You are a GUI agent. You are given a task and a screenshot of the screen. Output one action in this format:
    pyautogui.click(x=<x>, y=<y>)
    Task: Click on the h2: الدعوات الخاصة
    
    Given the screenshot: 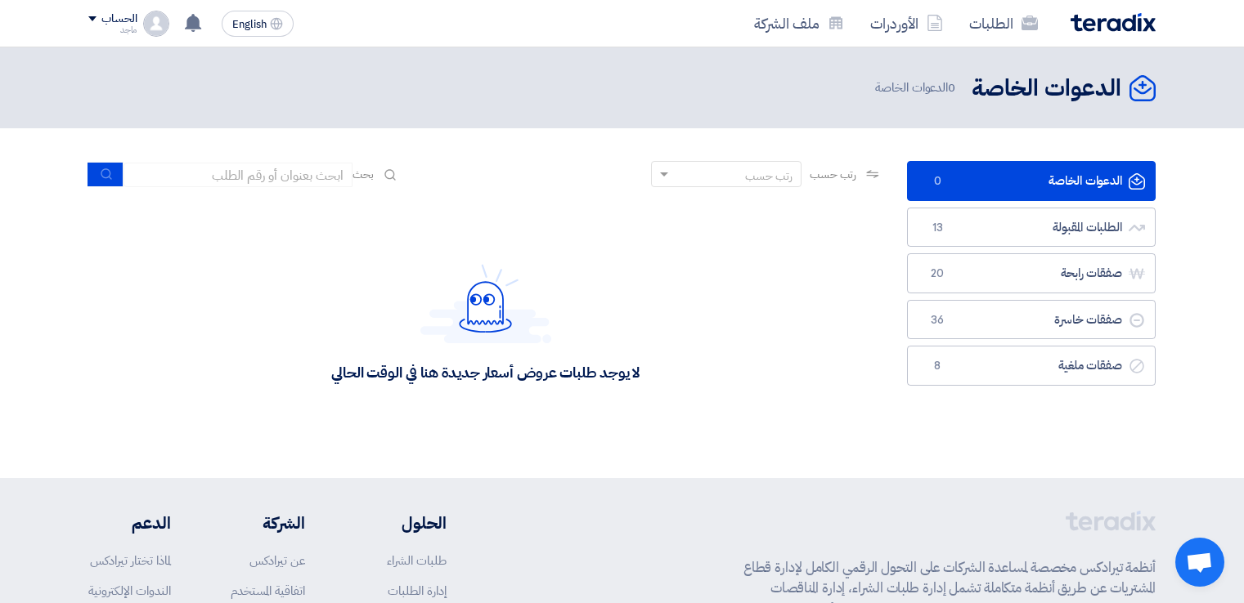 What is the action you would take?
    pyautogui.click(x=1046, y=88)
    